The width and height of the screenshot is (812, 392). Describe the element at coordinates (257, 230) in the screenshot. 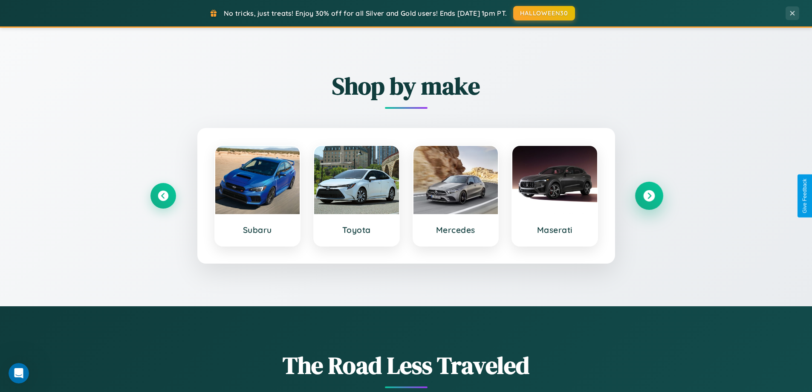

I see `h3: Subaru` at that location.